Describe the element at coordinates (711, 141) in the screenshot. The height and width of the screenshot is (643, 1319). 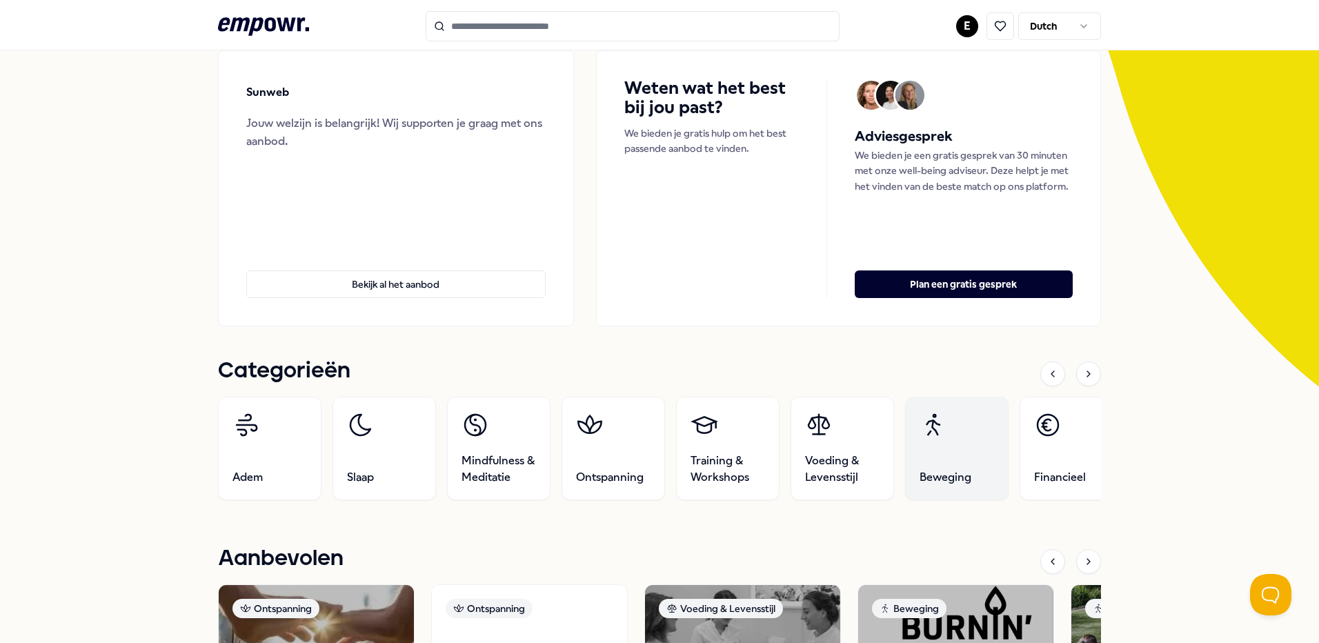
I see `p: We bieden je gratis hulp om het best passende aanbod te vinden.` at that location.